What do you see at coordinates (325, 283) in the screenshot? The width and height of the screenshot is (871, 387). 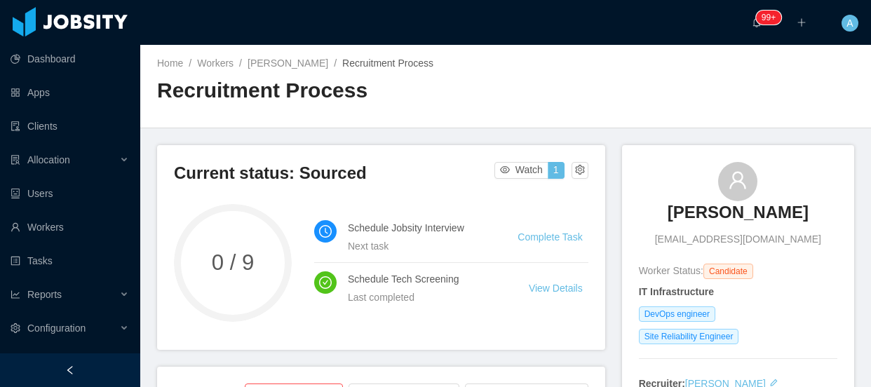 I see `i: icon: check-circle` at bounding box center [325, 283].